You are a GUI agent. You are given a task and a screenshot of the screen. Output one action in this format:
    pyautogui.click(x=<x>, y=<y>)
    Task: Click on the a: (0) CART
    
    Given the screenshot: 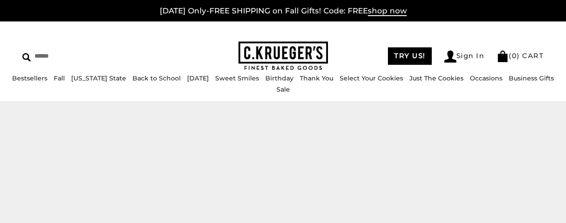 What is the action you would take?
    pyautogui.click(x=520, y=56)
    